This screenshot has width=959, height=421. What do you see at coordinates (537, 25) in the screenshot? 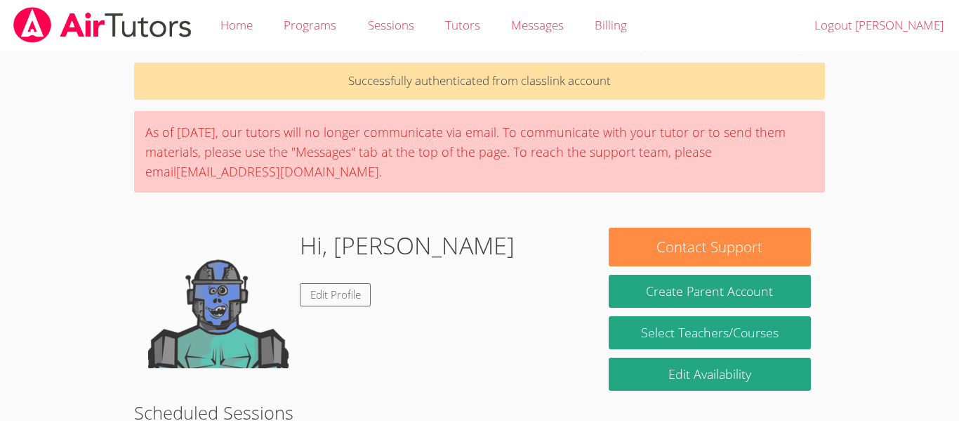
I see `span: Messages` at bounding box center [537, 25].